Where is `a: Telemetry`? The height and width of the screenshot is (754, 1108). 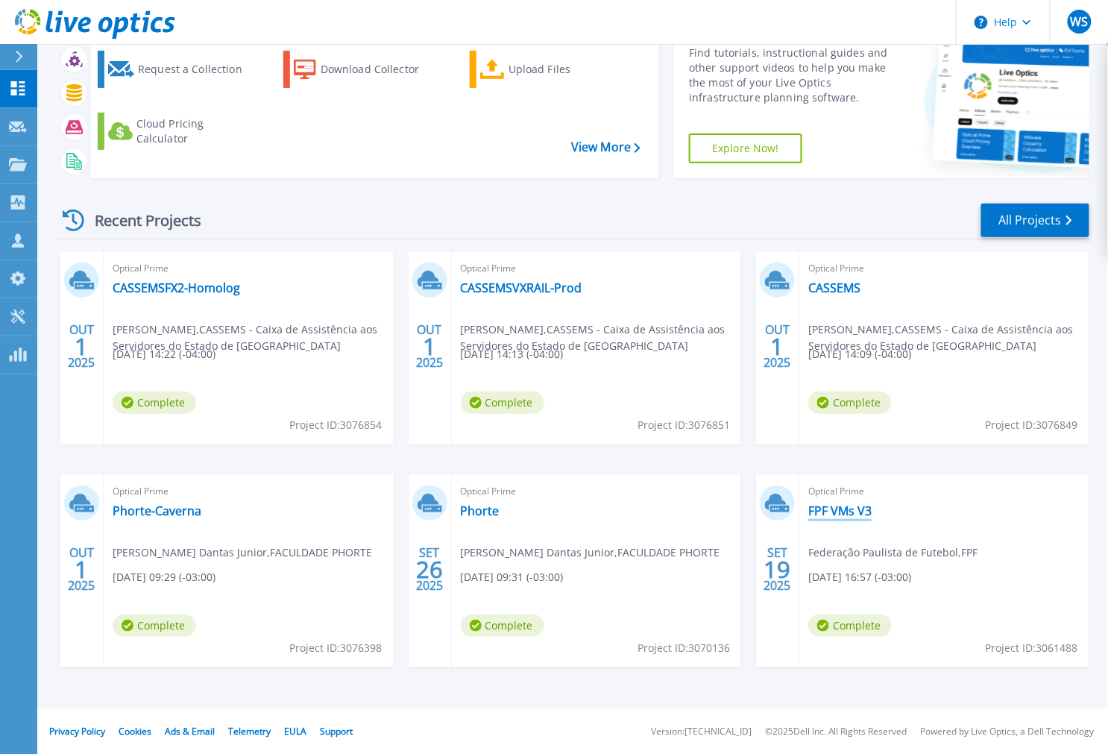
a: Telemetry is located at coordinates (249, 731).